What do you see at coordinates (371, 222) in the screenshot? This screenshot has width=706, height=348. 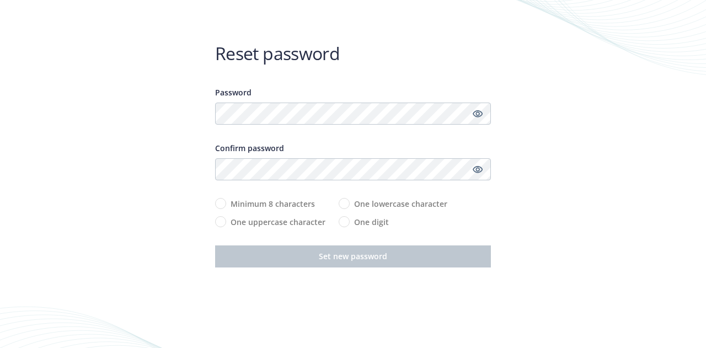 I see `span: One digit` at bounding box center [371, 222].